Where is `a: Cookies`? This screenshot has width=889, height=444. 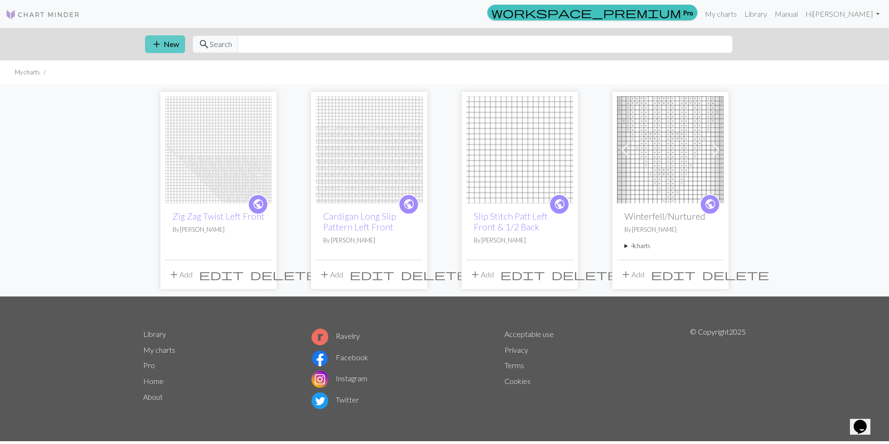
a: Cookies is located at coordinates (518, 380).